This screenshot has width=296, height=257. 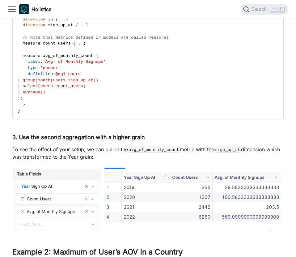 I want to click on span: label, so click(x=34, y=61).